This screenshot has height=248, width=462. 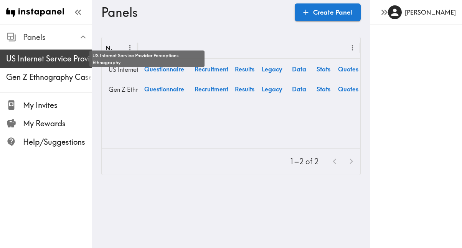 What do you see at coordinates (120, 89) in the screenshot?
I see `a: Gen Z Ethnography Case Study` at bounding box center [120, 89].